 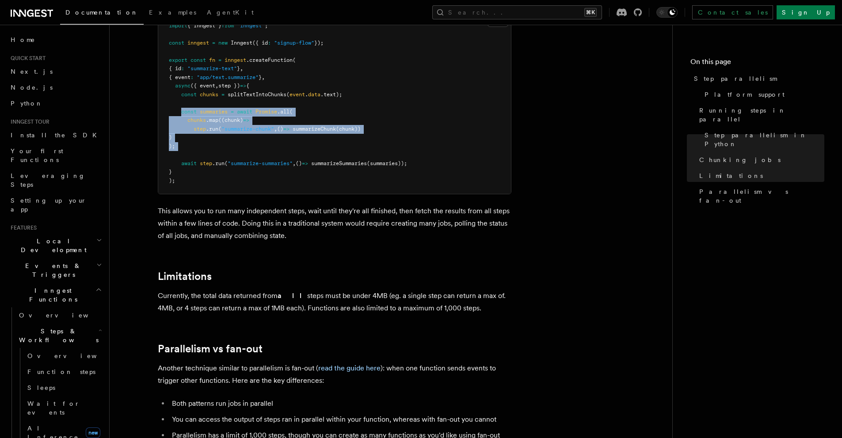 What do you see at coordinates (387, 164) in the screenshot?
I see `span: (summaries));` at bounding box center [387, 164].